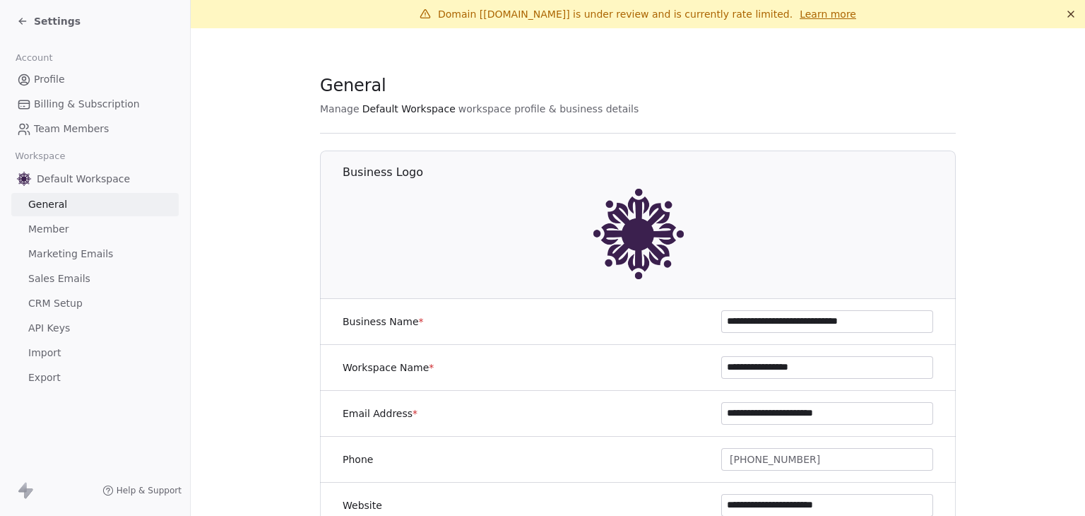 The width and height of the screenshot is (1085, 516). I want to click on span: Billing & Subscription, so click(87, 104).